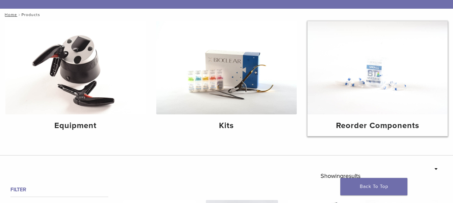  Describe the element at coordinates (340, 176) in the screenshot. I see `p: Showing results` at that location.